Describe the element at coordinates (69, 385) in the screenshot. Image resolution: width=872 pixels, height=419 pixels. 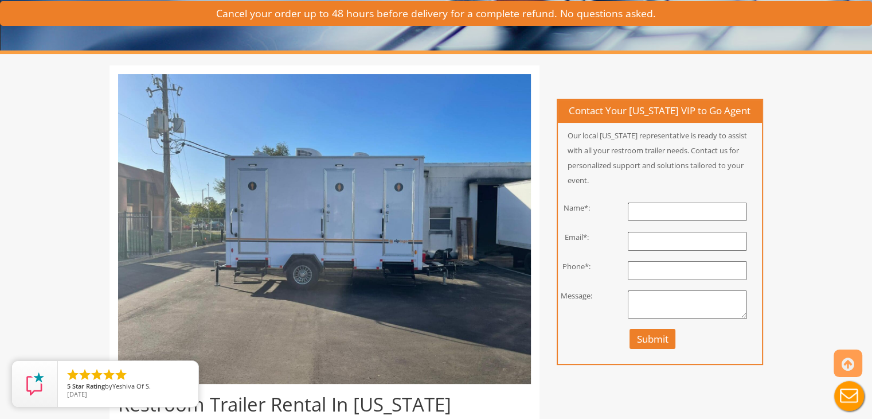
I see `span: 5` at that location.